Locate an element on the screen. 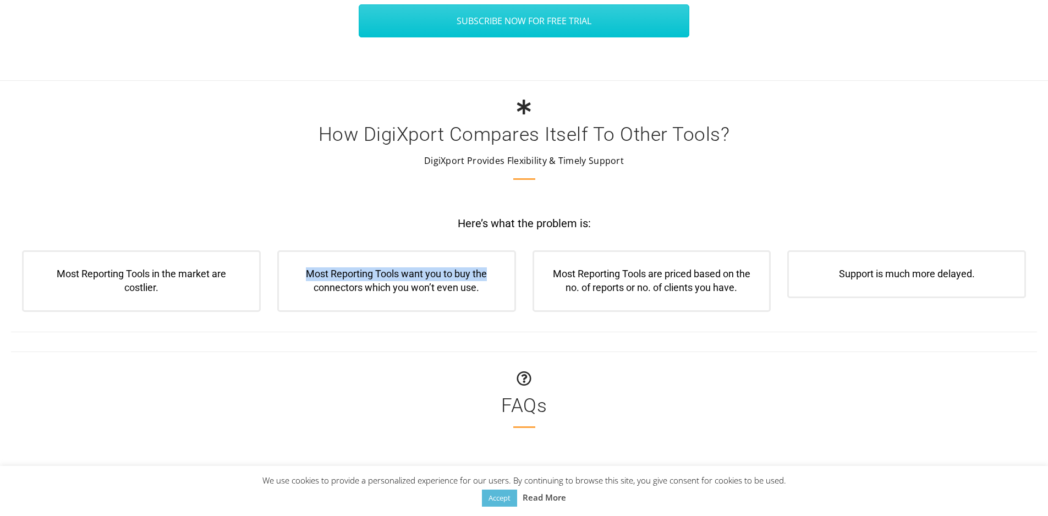 The height and width of the screenshot is (516, 1048). a: SUBSCRIBE NOW FOR FREE TRIAL is located at coordinates (524, 21).